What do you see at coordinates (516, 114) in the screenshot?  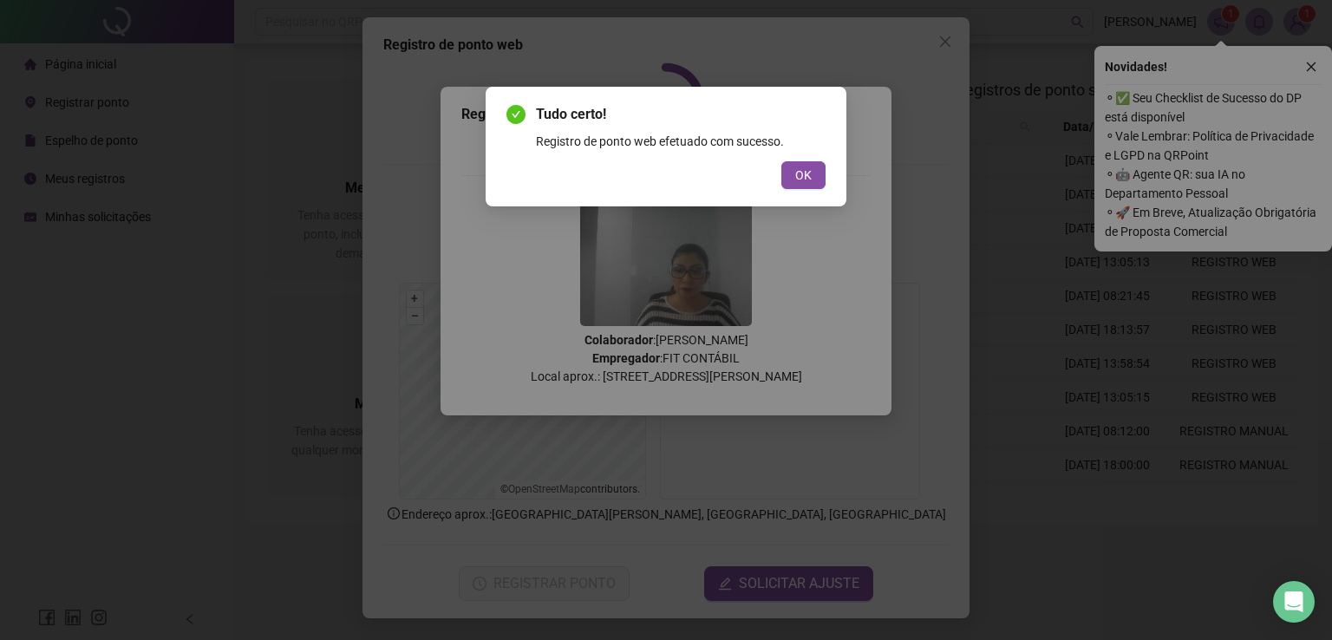 I see `span: check-circle` at bounding box center [516, 114].